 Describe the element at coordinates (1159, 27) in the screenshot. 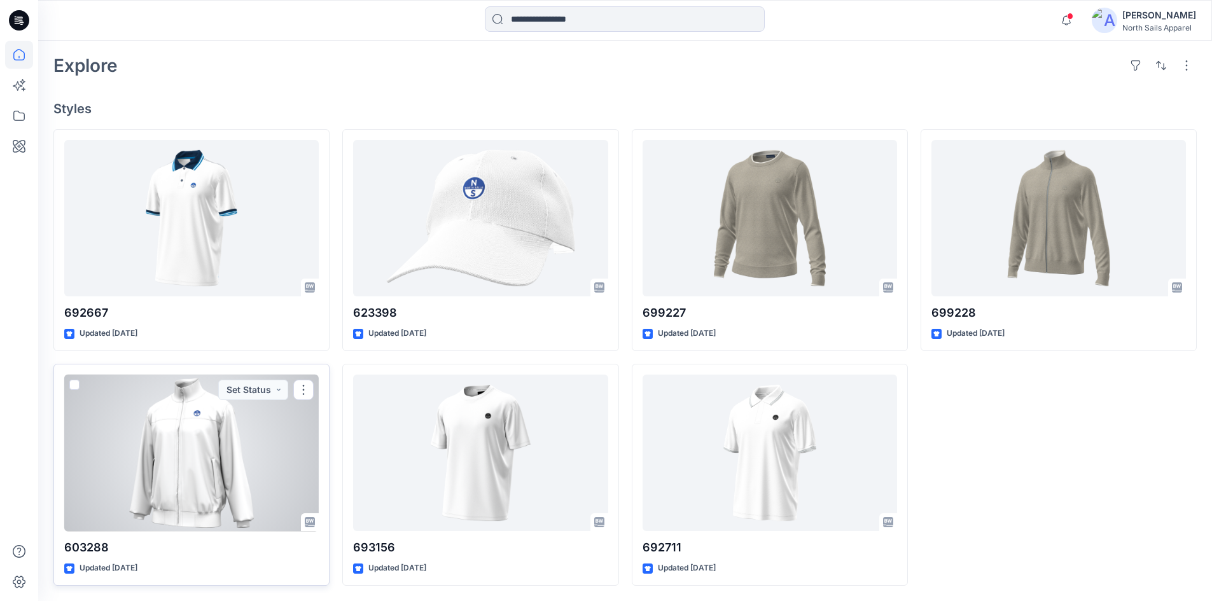

I see `div: North Sails Apparel` at that location.